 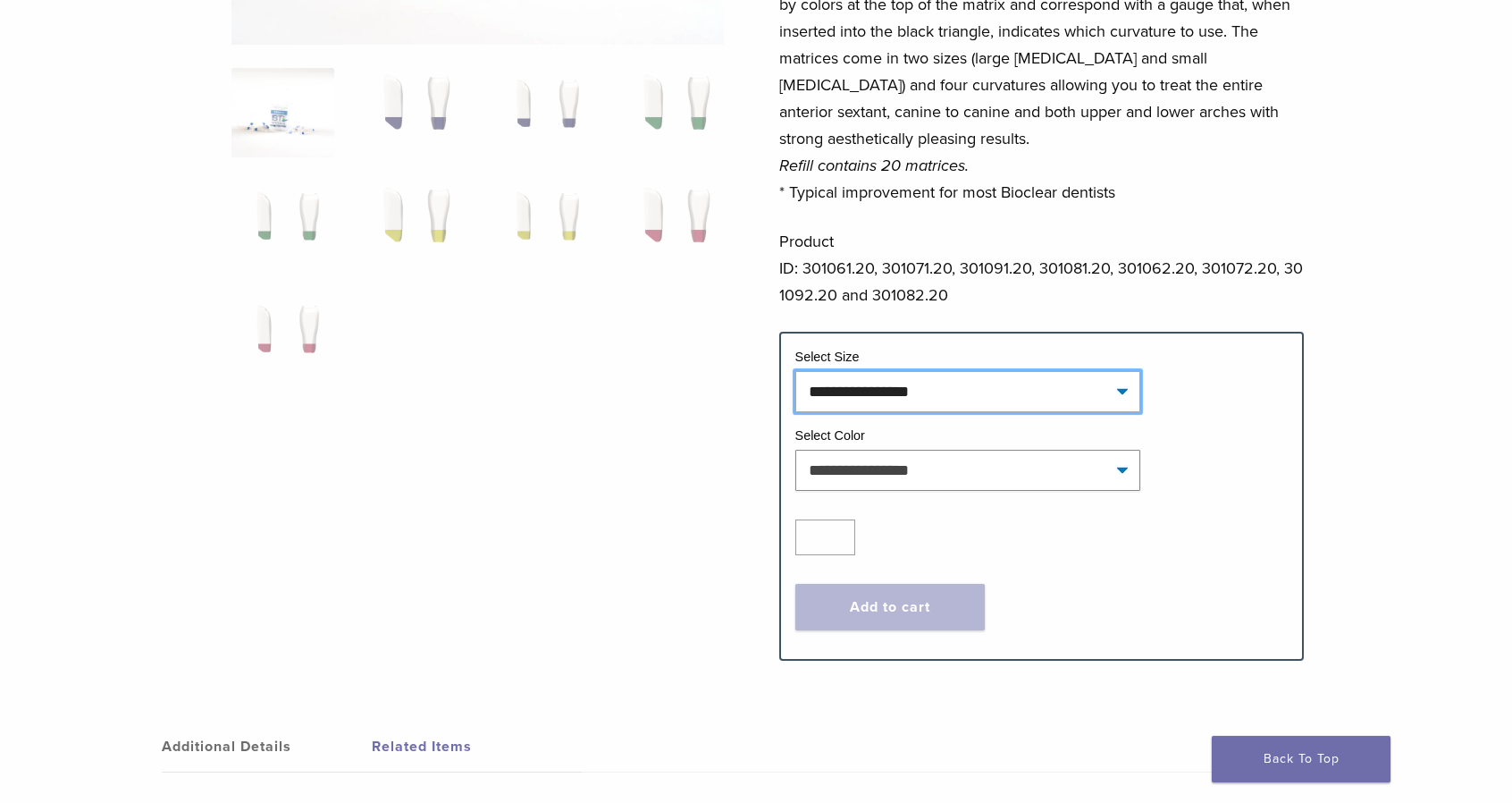 I want to click on img: Anterior-Black-Triangle-Series-Matrices-324x324.jpg, so click(x=282, y=112).